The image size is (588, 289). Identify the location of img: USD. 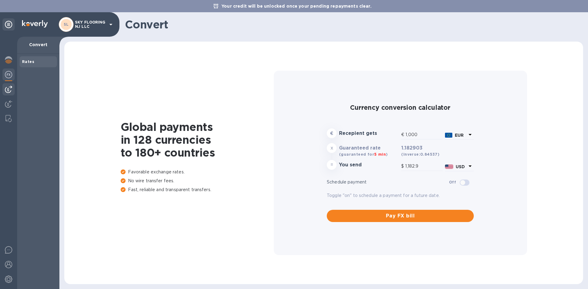
(449, 167).